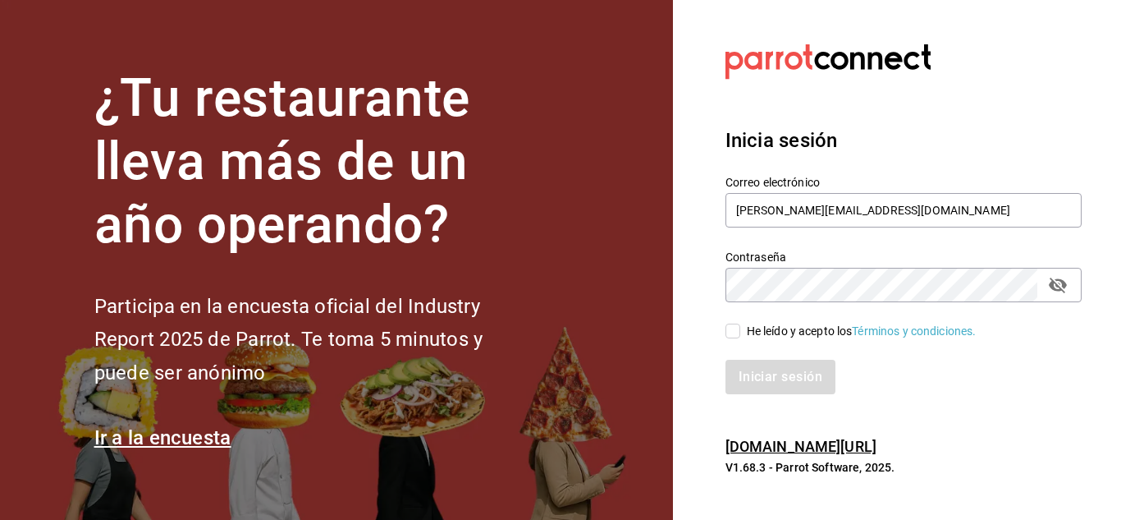 The height and width of the screenshot is (520, 1121). I want to click on button: passwordField, so click(1058, 285).